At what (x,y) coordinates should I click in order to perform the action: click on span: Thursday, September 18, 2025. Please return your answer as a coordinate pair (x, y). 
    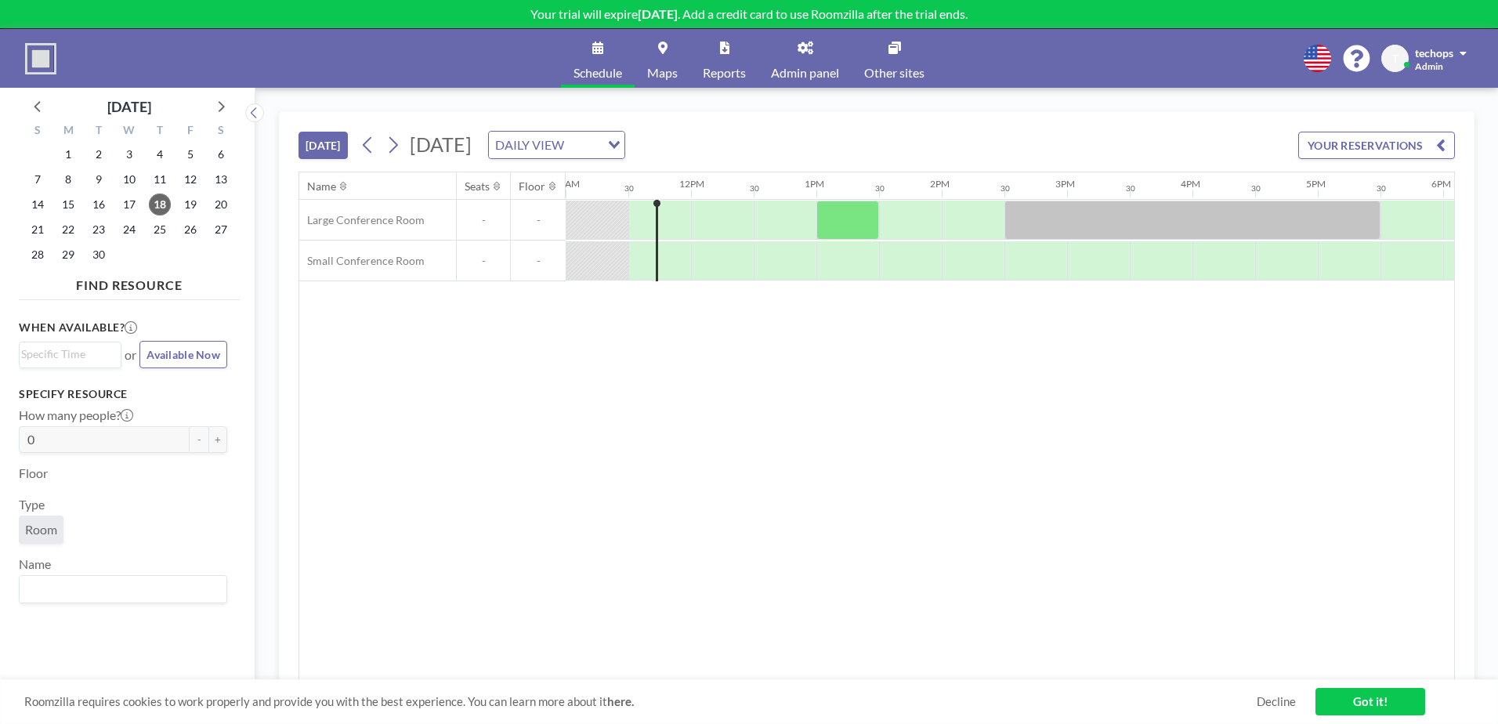
    Looking at the image, I should click on (160, 204).